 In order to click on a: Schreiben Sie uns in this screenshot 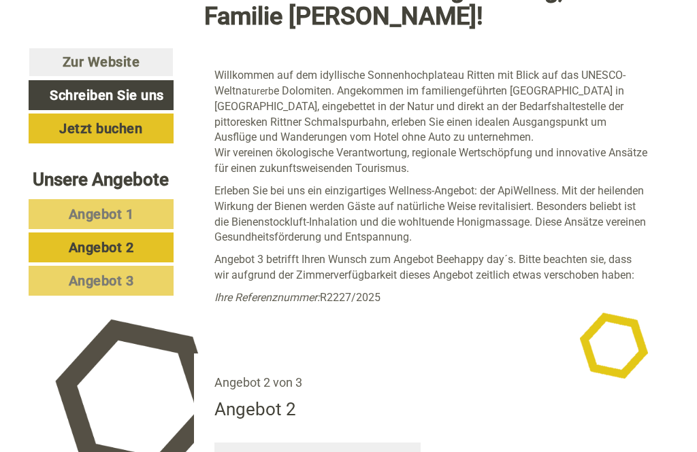, I will do `click(101, 95)`.